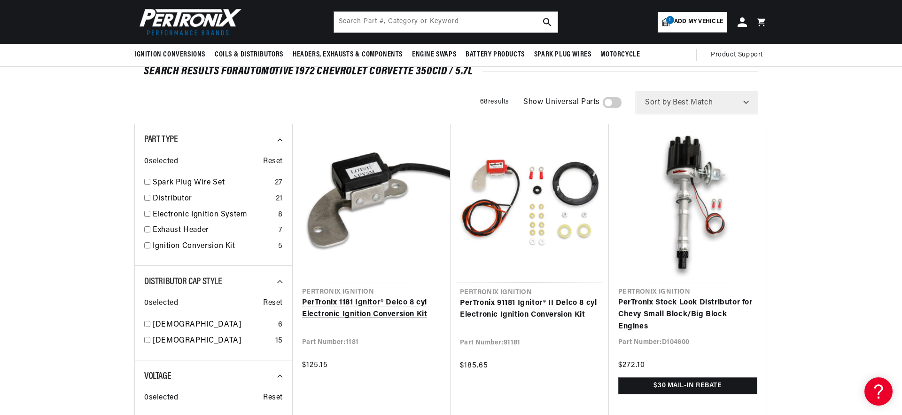 The height and width of the screenshot is (415, 902). I want to click on a: Exhaust Header, so click(214, 230).